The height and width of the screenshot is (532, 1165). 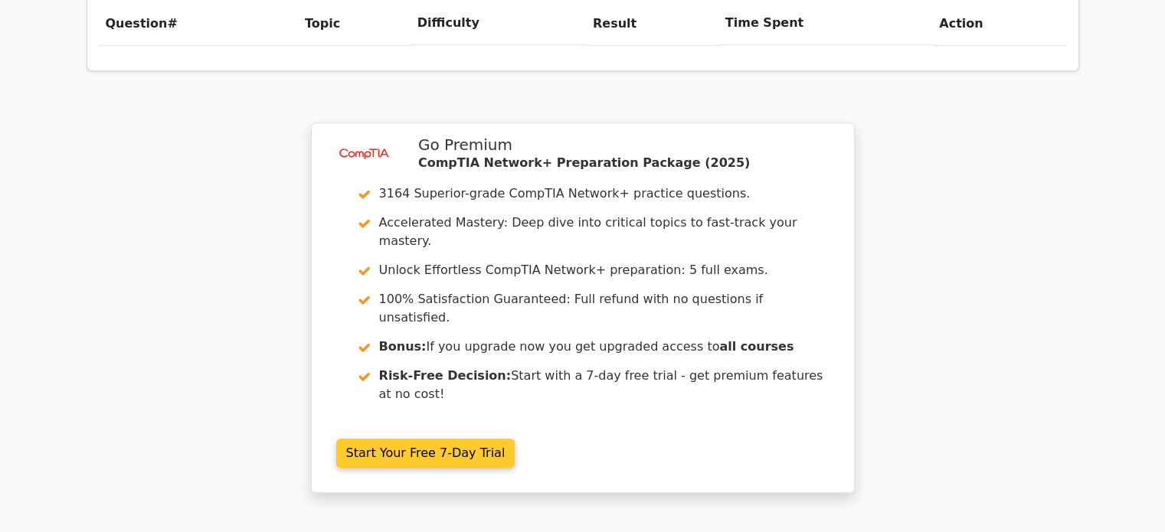 What do you see at coordinates (426, 453) in the screenshot?
I see `a: Start Your Free 7-Day Trial` at bounding box center [426, 453].